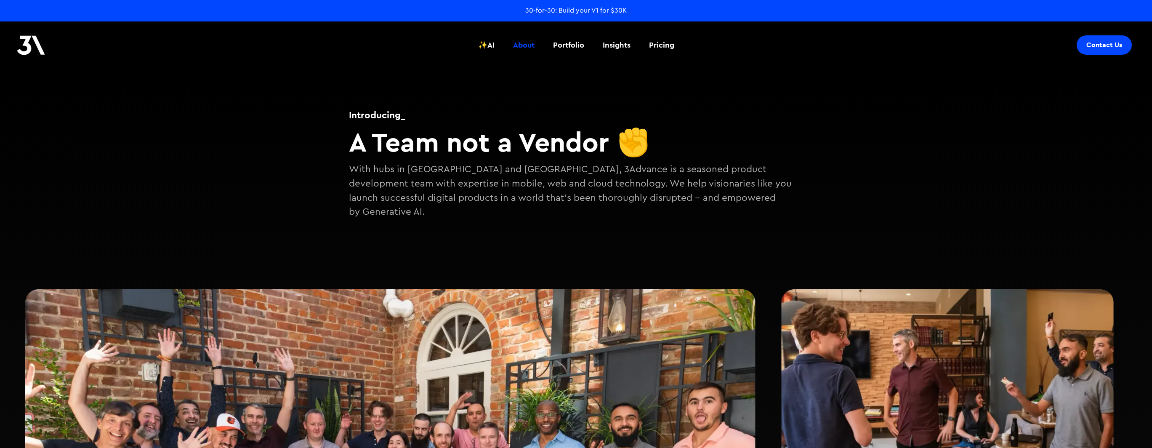 The image size is (1152, 448). I want to click on a: Insights, so click(617, 45).